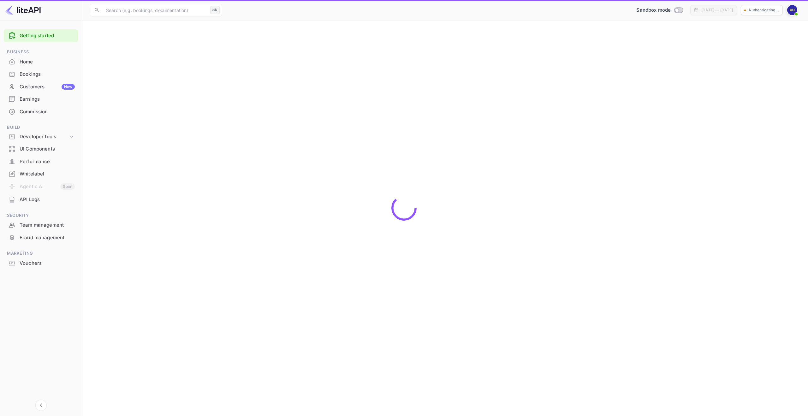 This screenshot has height=416, width=808. I want to click on a: UI Components, so click(41, 149).